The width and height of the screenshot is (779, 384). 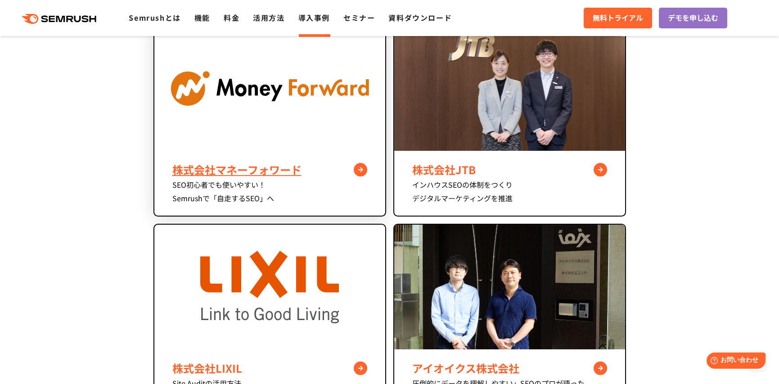 What do you see at coordinates (510, 170) in the screenshot?
I see `div: 株式会社JTB` at bounding box center [510, 170].